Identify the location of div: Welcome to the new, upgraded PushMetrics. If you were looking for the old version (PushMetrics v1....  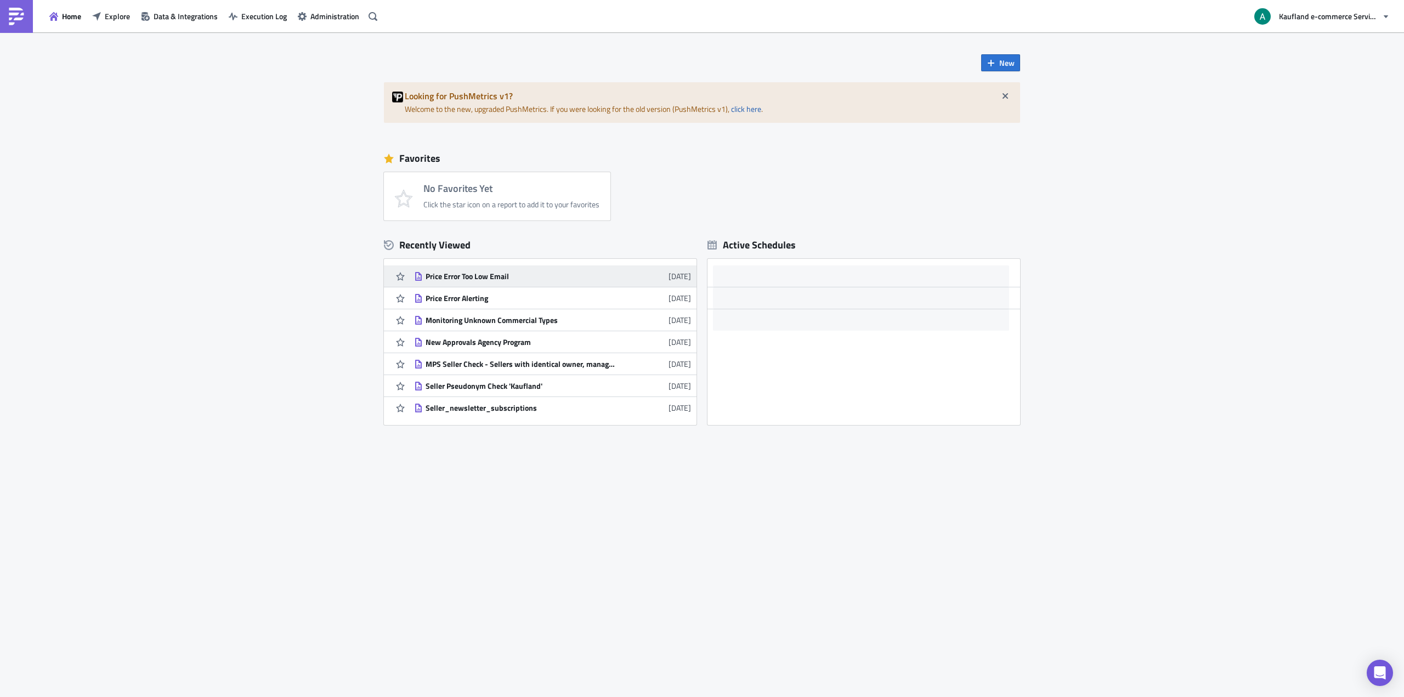
(702, 103).